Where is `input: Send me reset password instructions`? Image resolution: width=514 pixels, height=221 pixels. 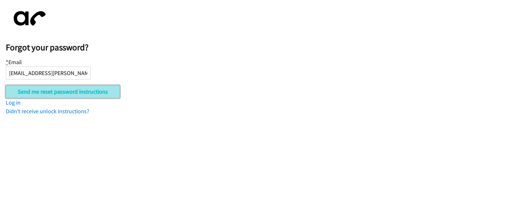 input: Send me reset password instructions is located at coordinates (63, 92).